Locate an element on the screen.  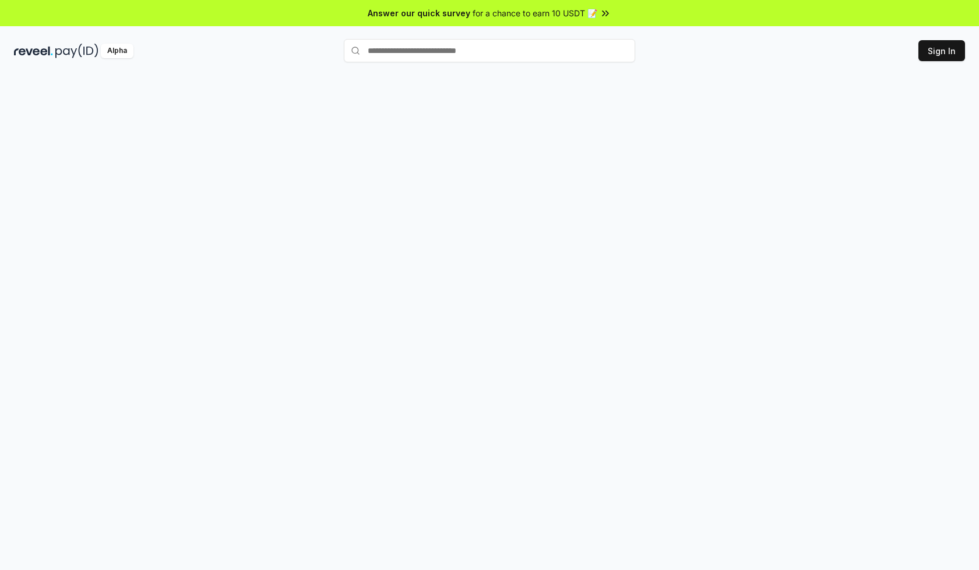
span: for a chance to earn 10 USDT 📝 is located at coordinates (535, 13).